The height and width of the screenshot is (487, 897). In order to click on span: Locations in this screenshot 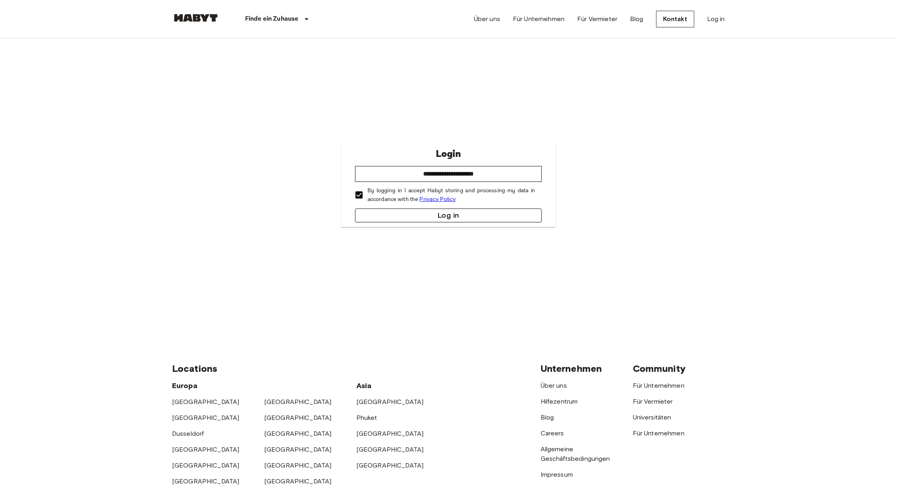, I will do `click(195, 368)`.